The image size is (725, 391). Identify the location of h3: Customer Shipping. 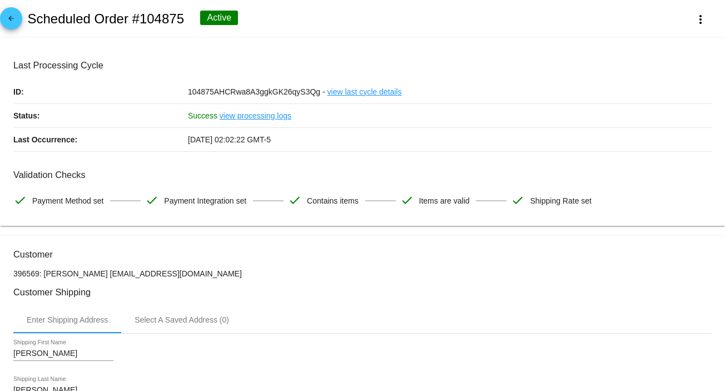
(363, 292).